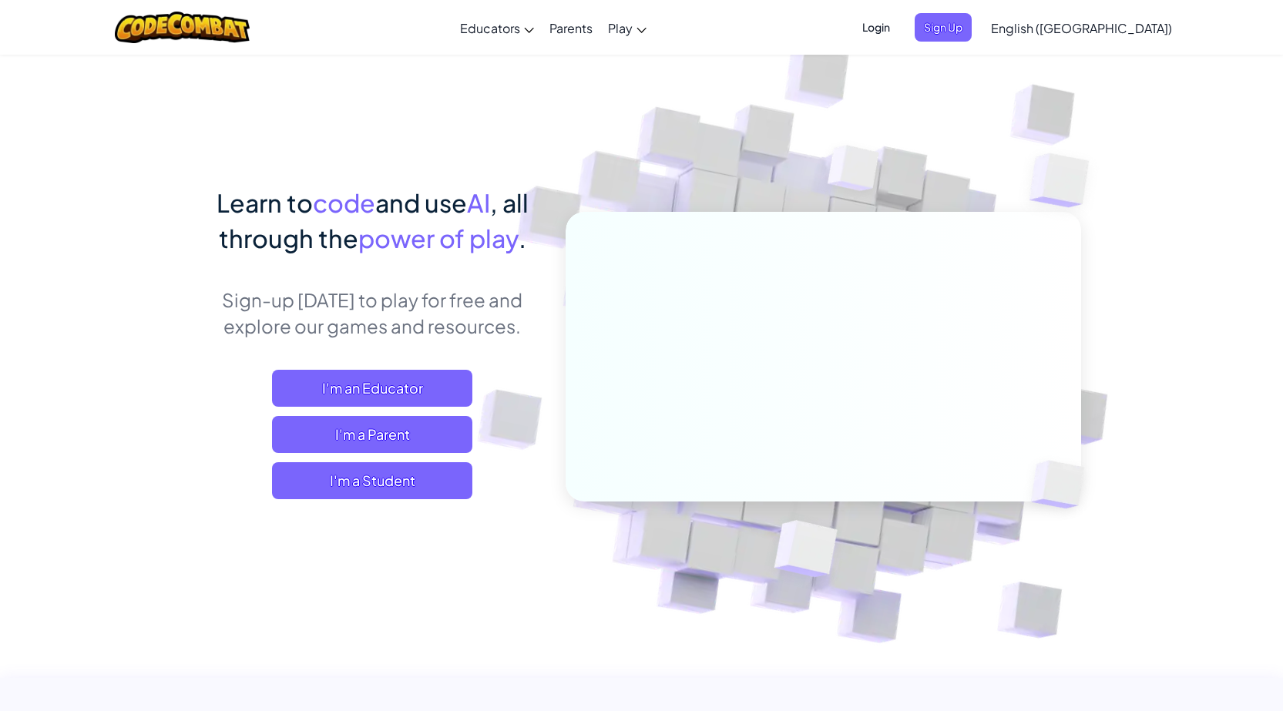  Describe the element at coordinates (264, 203) in the screenshot. I see `span: Learn to` at that location.